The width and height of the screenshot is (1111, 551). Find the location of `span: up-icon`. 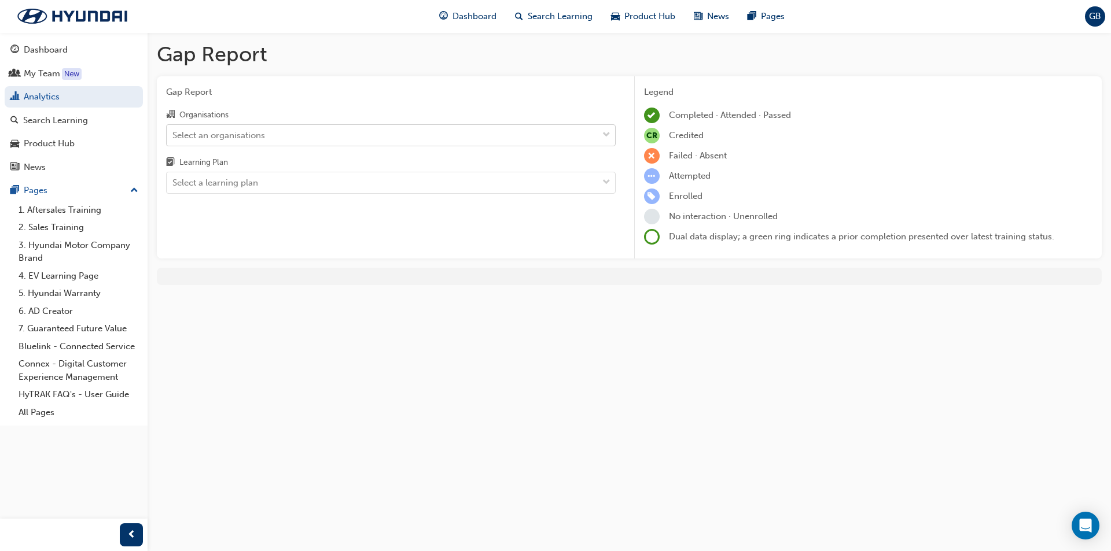

span: up-icon is located at coordinates (134, 191).